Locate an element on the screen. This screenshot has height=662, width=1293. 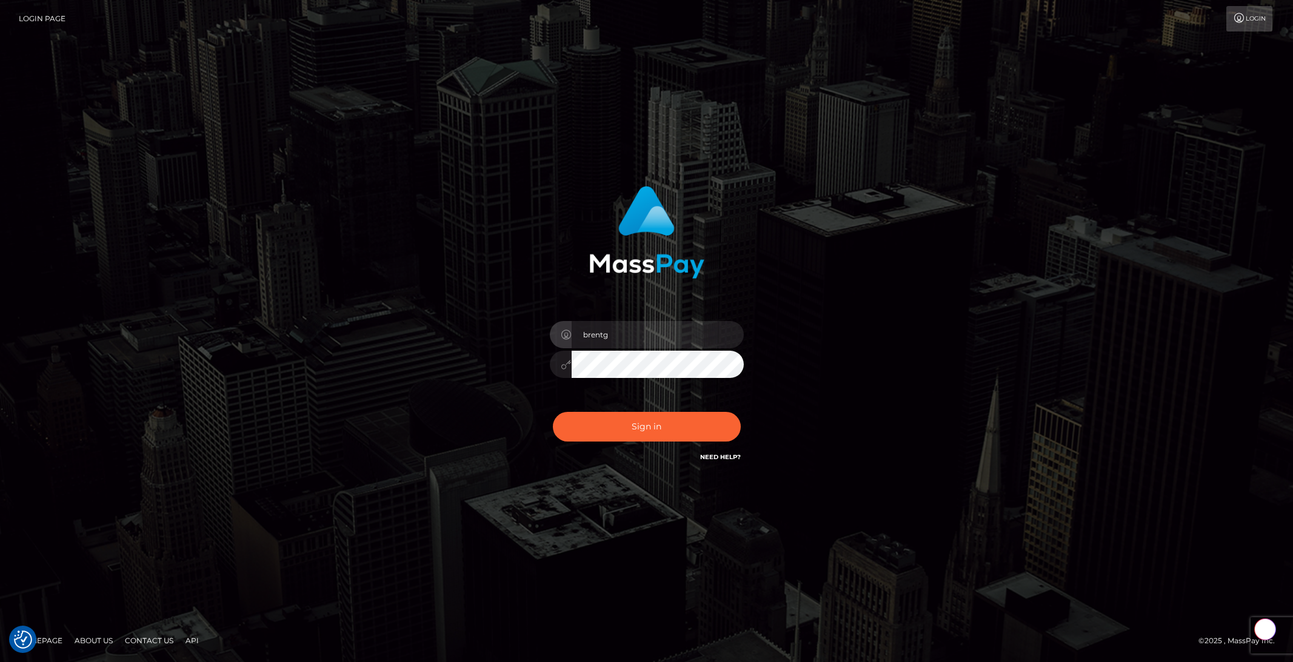
input: Username... is located at coordinates (658, 335).